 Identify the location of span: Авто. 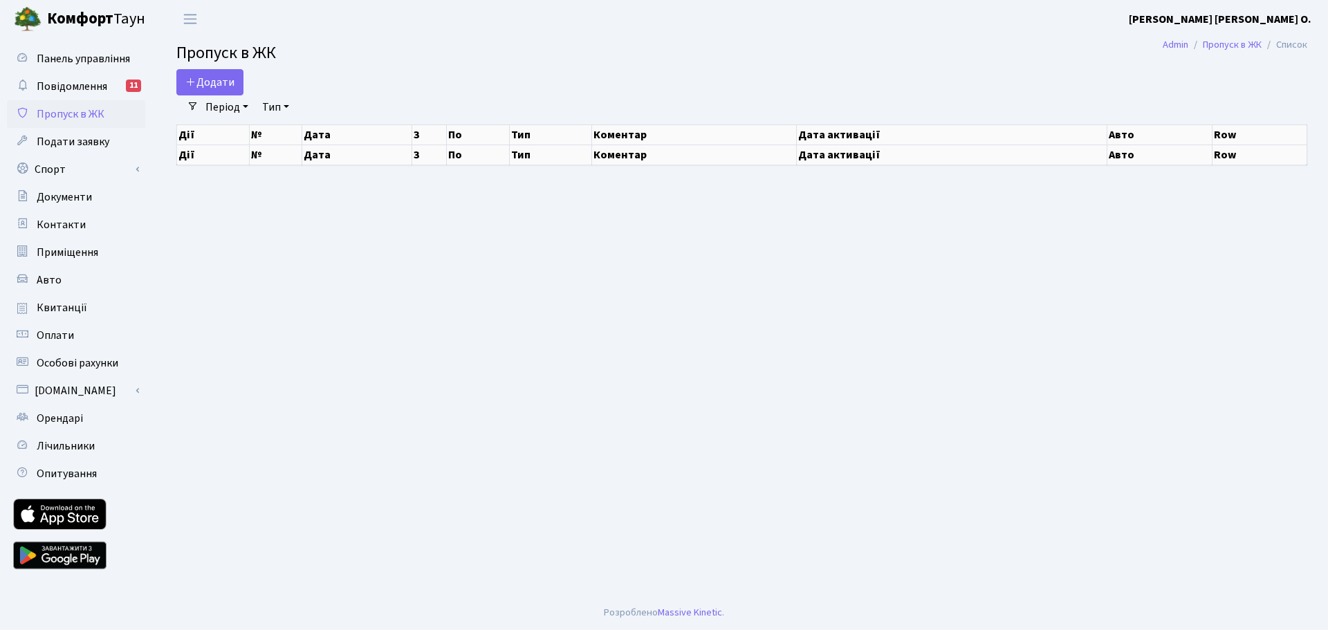
(49, 280).